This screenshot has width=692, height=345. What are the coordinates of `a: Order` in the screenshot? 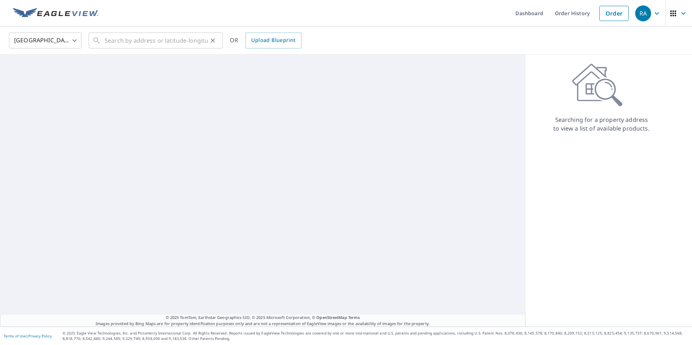 It's located at (614, 13).